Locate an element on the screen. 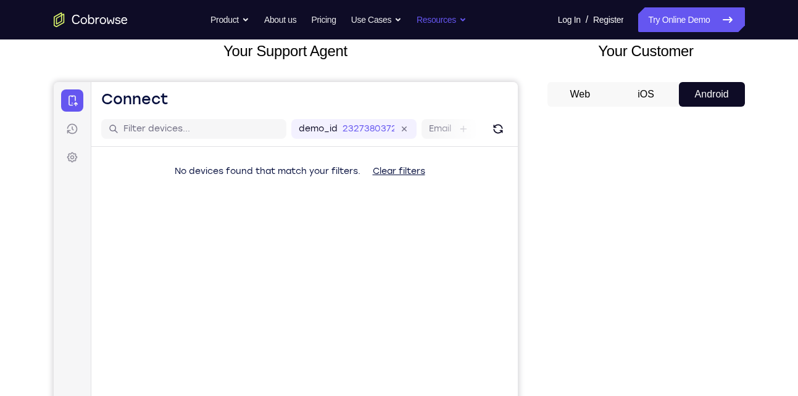  a: Sessions is located at coordinates (19, 47).